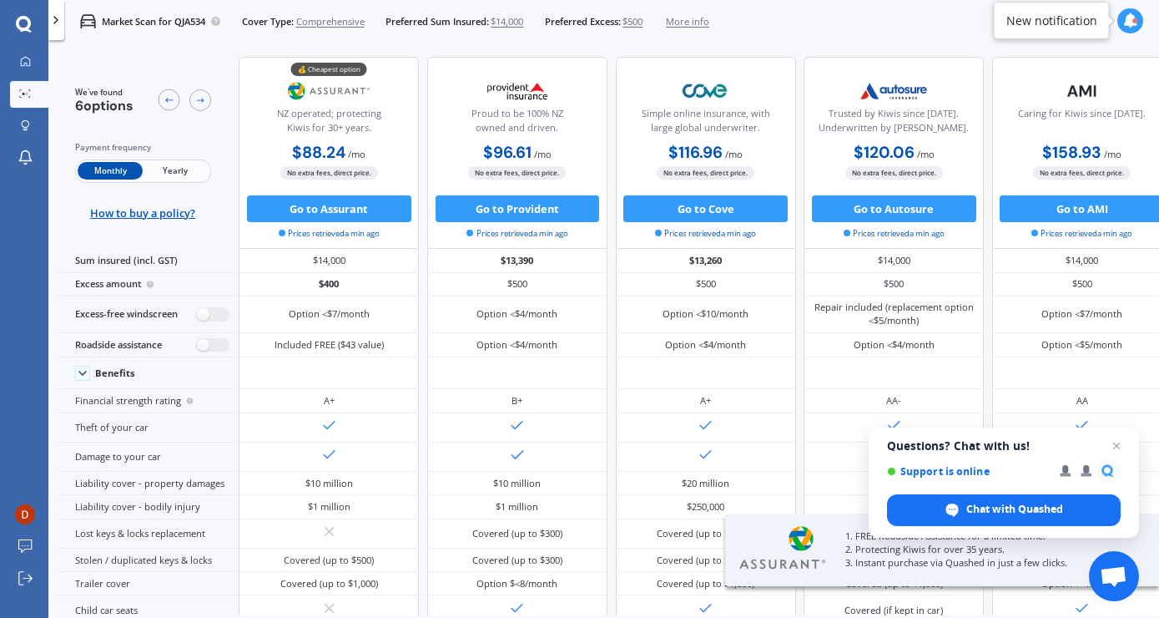  Describe the element at coordinates (149, 315) in the screenshot. I see `div: Excess-free windscreen` at that location.